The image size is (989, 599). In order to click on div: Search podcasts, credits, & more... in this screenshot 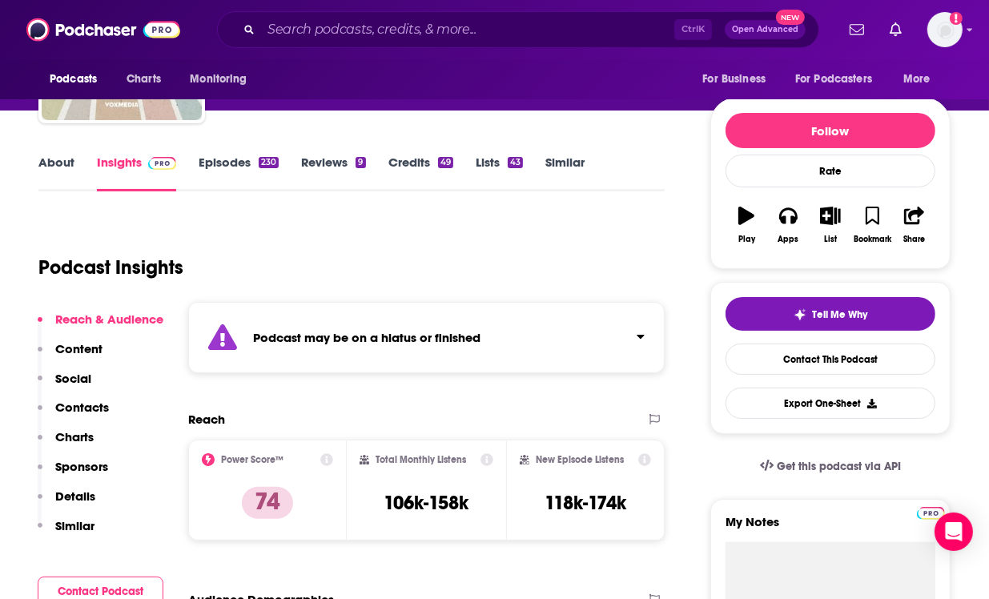, I will do `click(518, 30)`.